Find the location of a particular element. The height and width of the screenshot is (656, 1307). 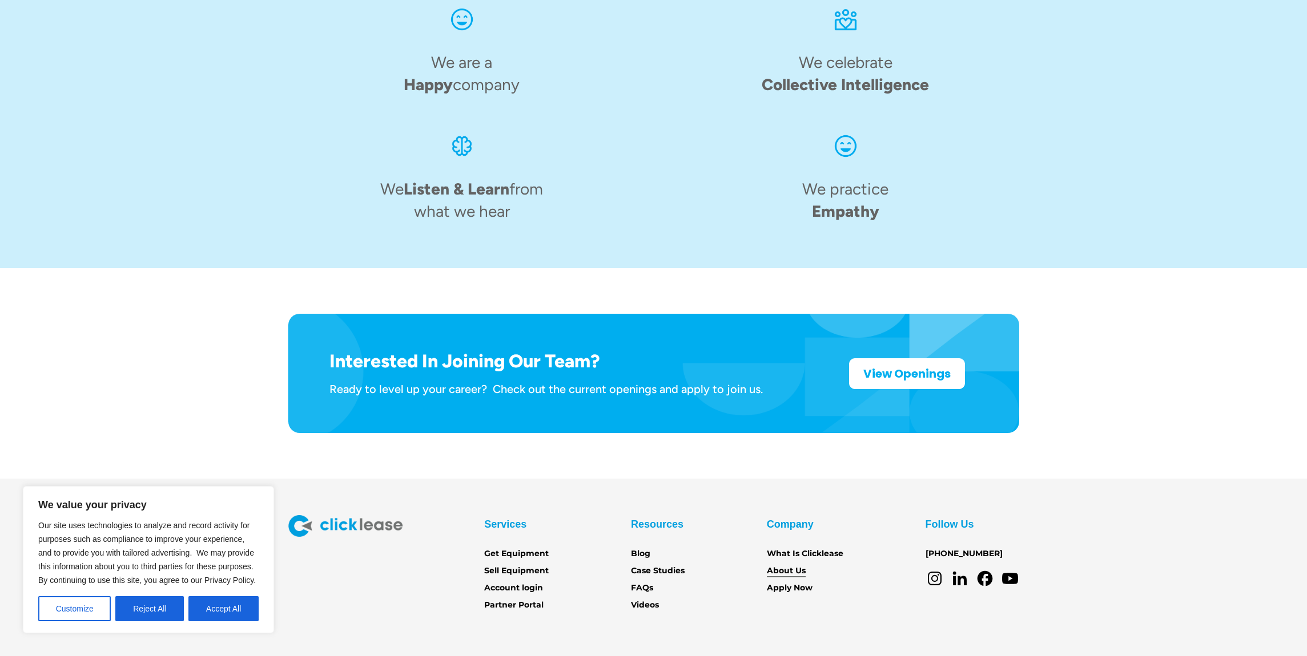

a: FAQs is located at coordinates (642, 589).